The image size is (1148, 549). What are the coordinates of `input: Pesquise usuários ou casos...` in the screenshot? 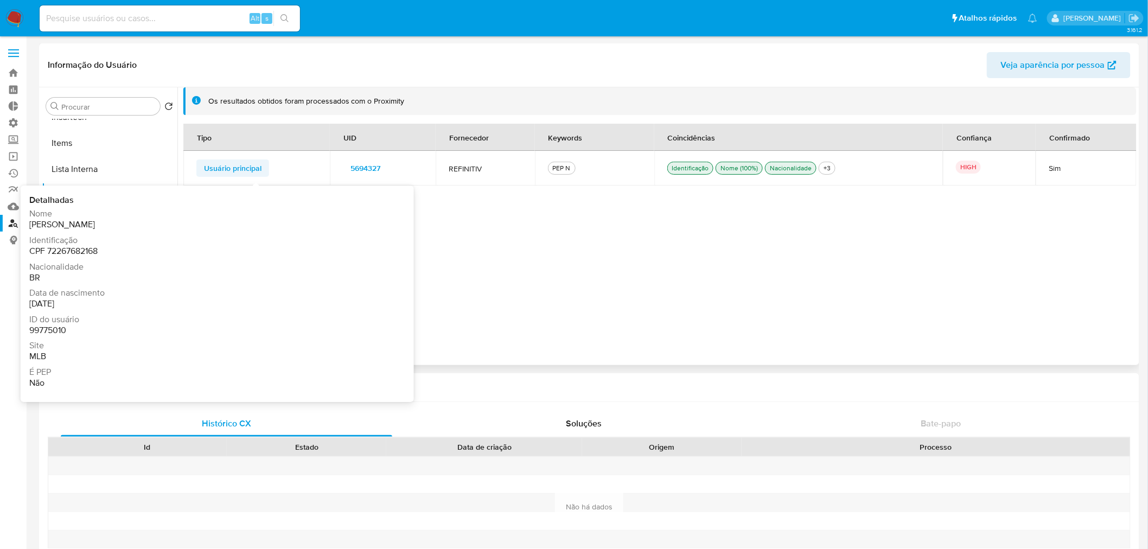 It's located at (170, 18).